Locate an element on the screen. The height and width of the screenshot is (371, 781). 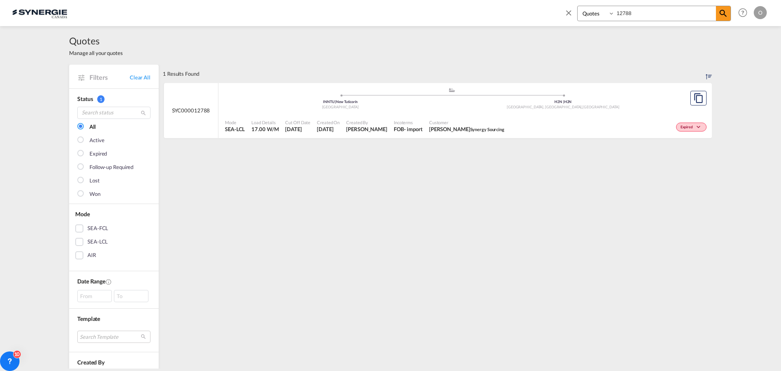
md-checkbox: AIR is located at coordinates (114, 255).